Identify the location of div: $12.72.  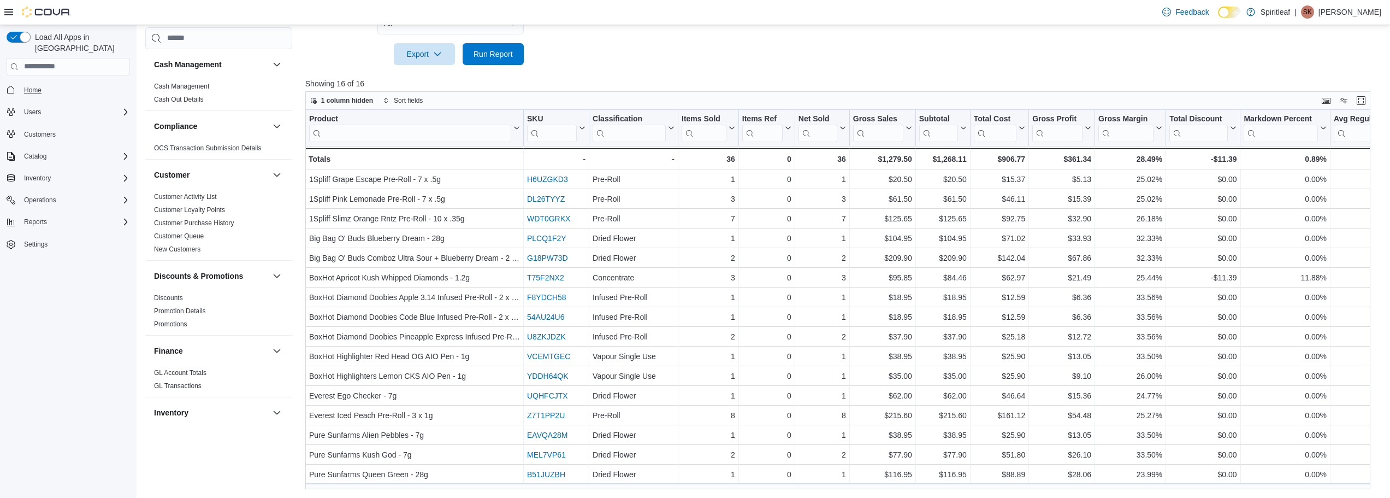
(1062, 336).